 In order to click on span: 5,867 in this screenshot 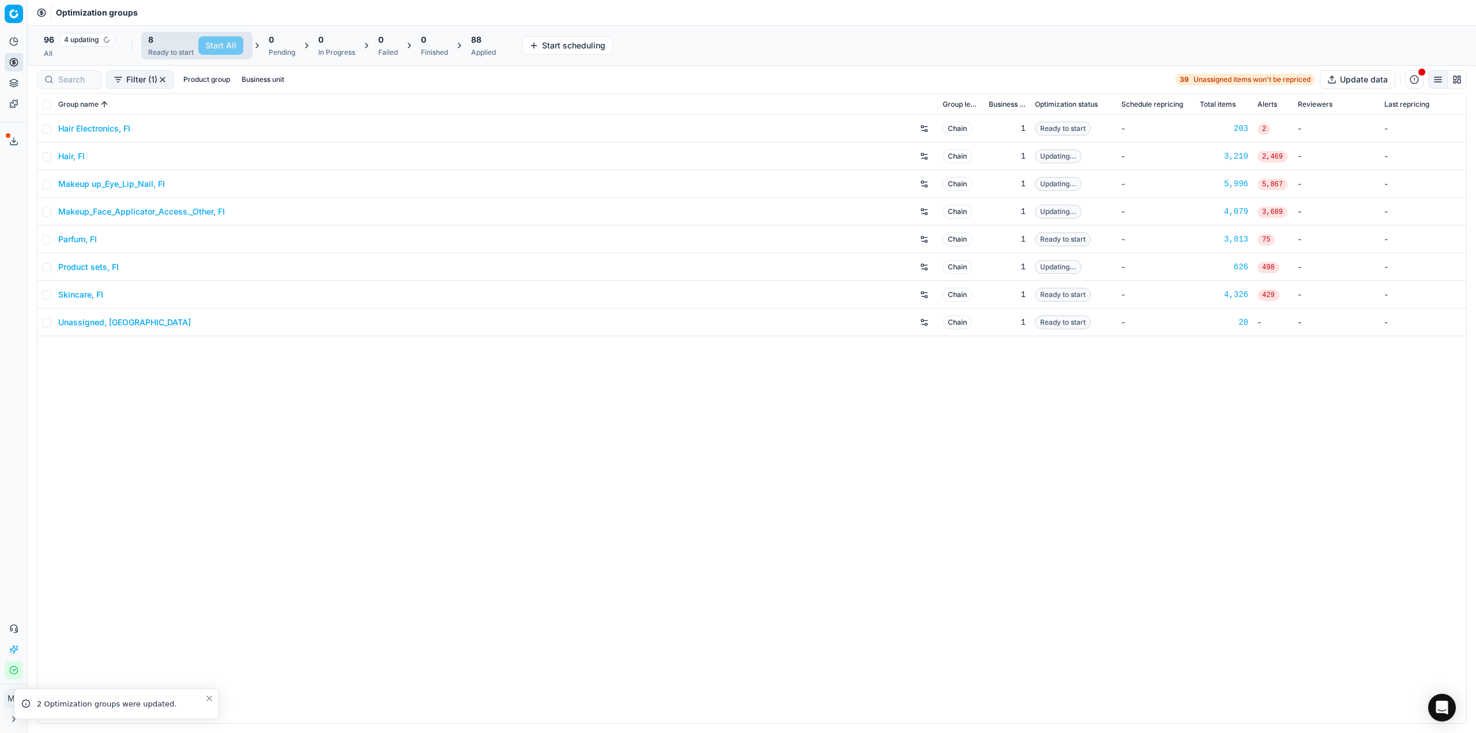, I will do `click(1273, 185)`.